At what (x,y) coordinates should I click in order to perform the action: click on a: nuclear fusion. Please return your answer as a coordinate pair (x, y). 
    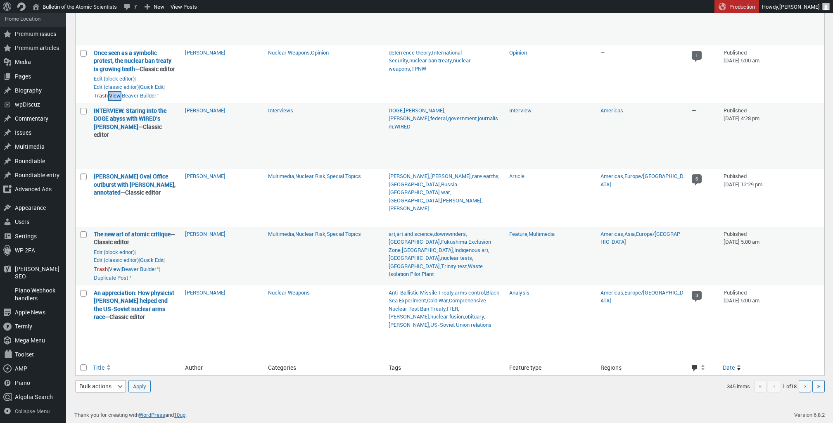
    Looking at the image, I should click on (447, 316).